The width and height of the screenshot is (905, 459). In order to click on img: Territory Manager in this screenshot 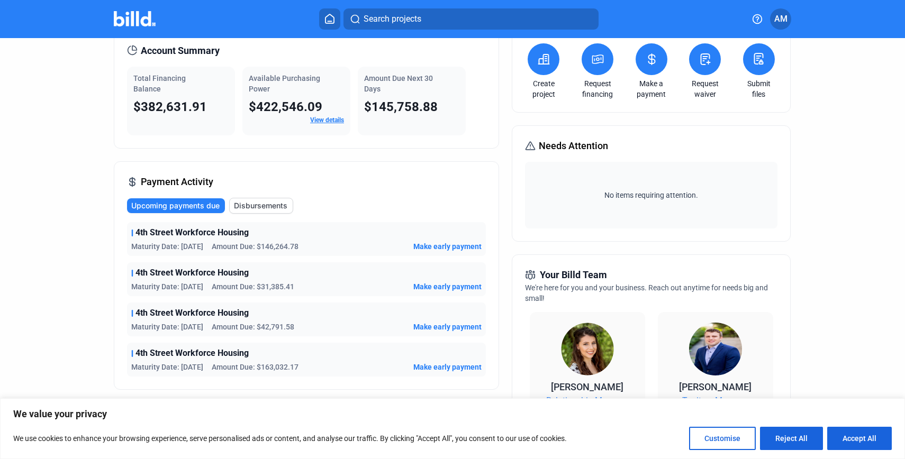, I will do `click(716, 349)`.